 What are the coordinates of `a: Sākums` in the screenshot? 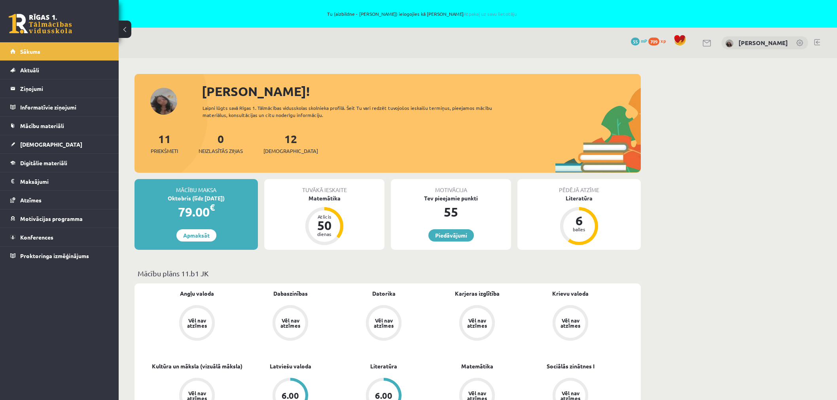 It's located at (59, 51).